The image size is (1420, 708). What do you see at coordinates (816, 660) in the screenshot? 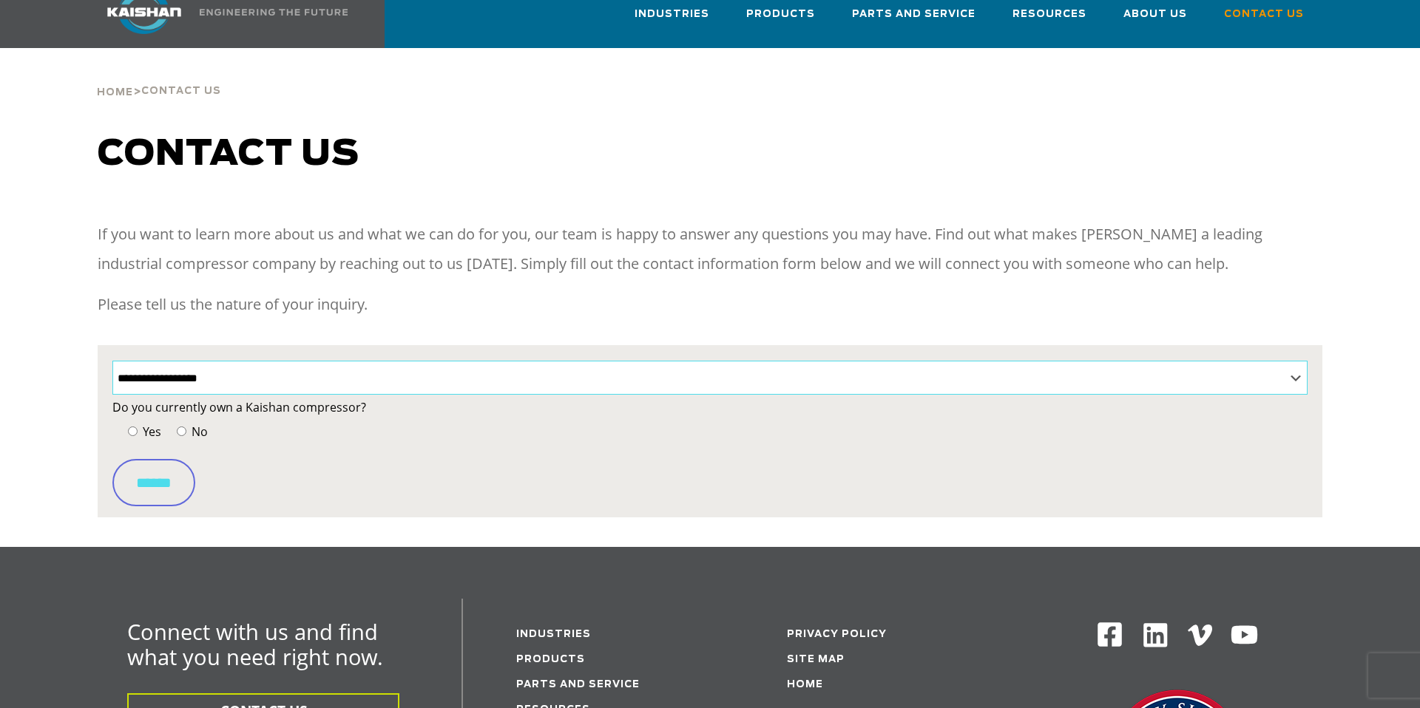
I see `a: Site Map` at bounding box center [816, 660].